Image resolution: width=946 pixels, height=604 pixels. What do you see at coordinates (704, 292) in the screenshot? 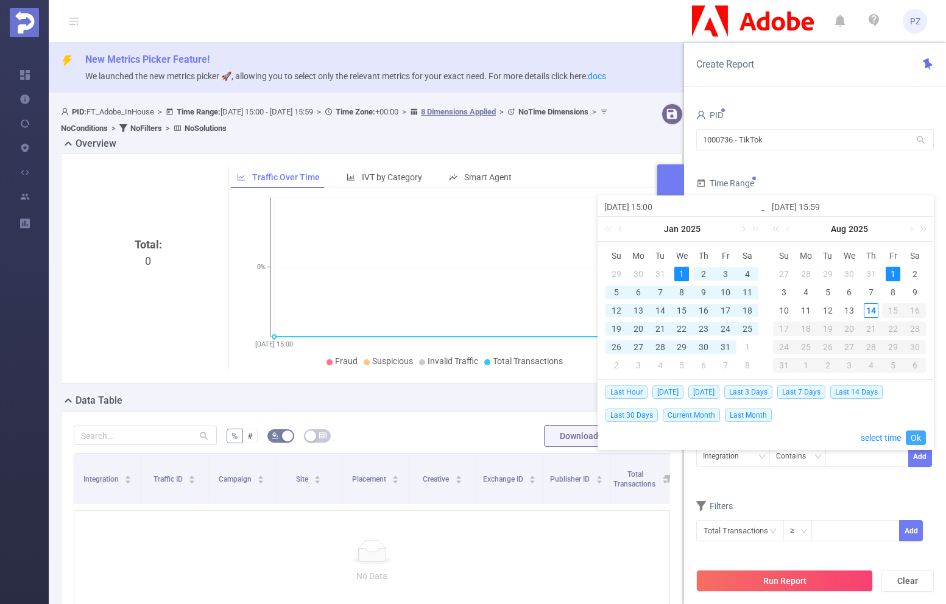
I see `td: January 9, 2025` at bounding box center [704, 292].